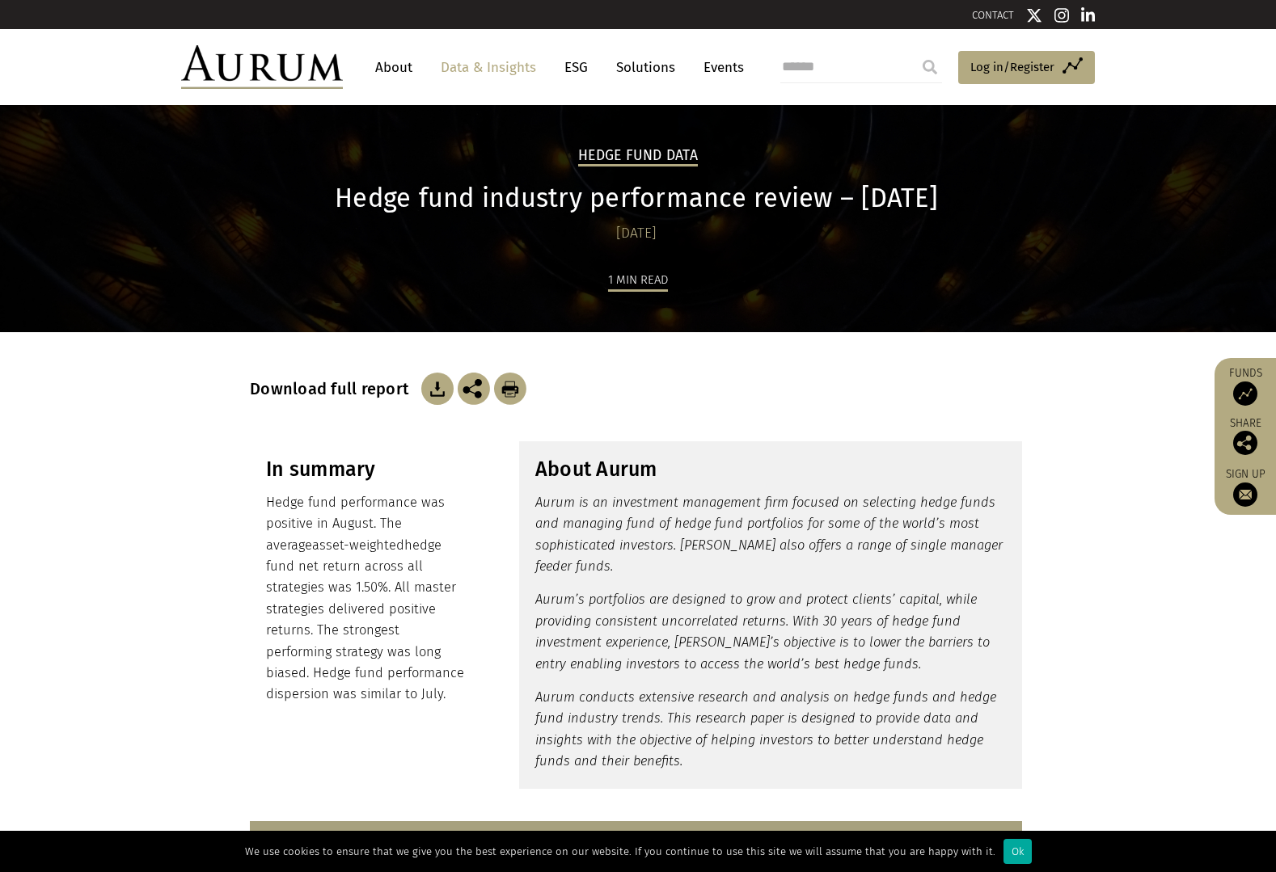 The width and height of the screenshot is (1276, 872). I want to click on div: Share, so click(1245, 437).